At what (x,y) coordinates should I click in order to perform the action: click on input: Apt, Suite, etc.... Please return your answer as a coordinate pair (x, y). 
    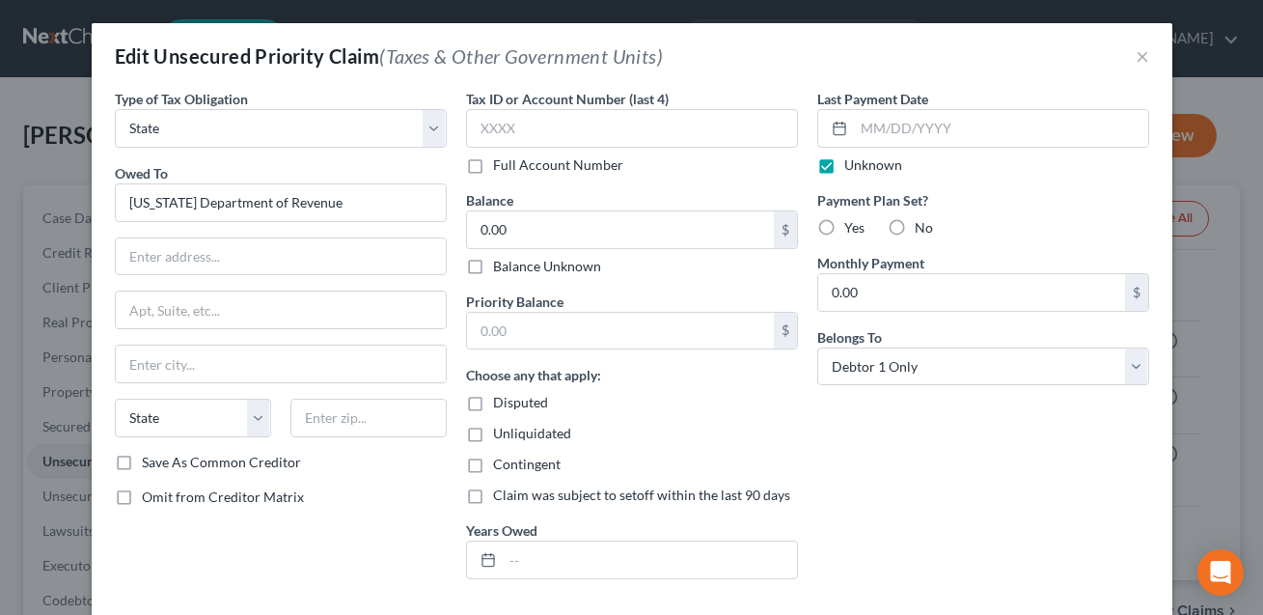
    Looking at the image, I should click on (281, 310).